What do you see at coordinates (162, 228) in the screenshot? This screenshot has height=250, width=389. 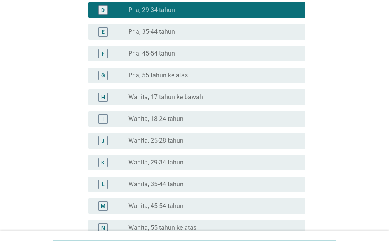 I see `label: Wanita, 55 tahun ke atas` at bounding box center [162, 228].